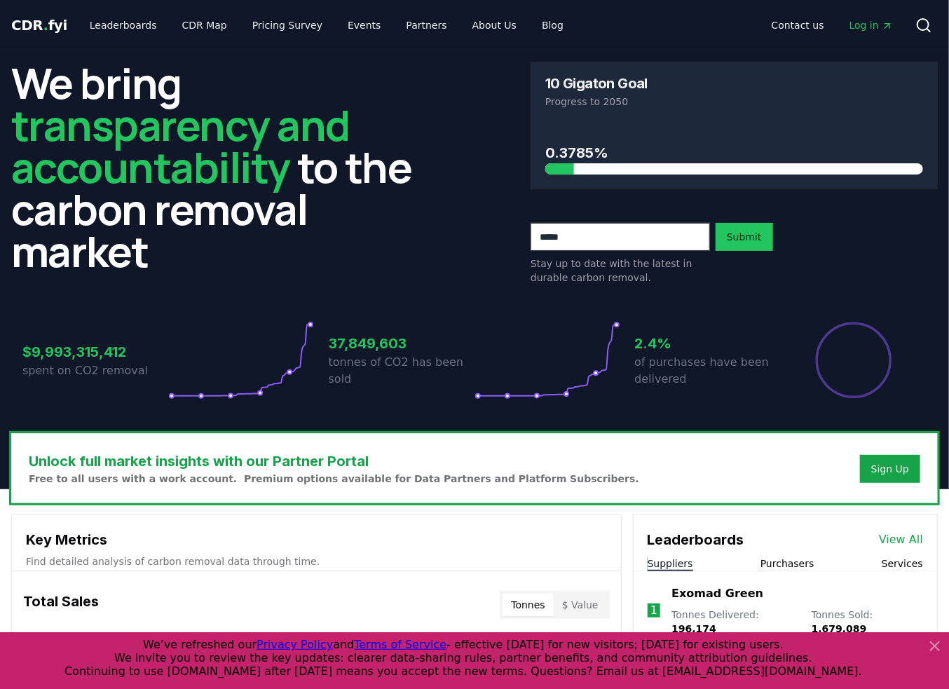  I want to click on p: Tonnes Sold :, so click(867, 622).